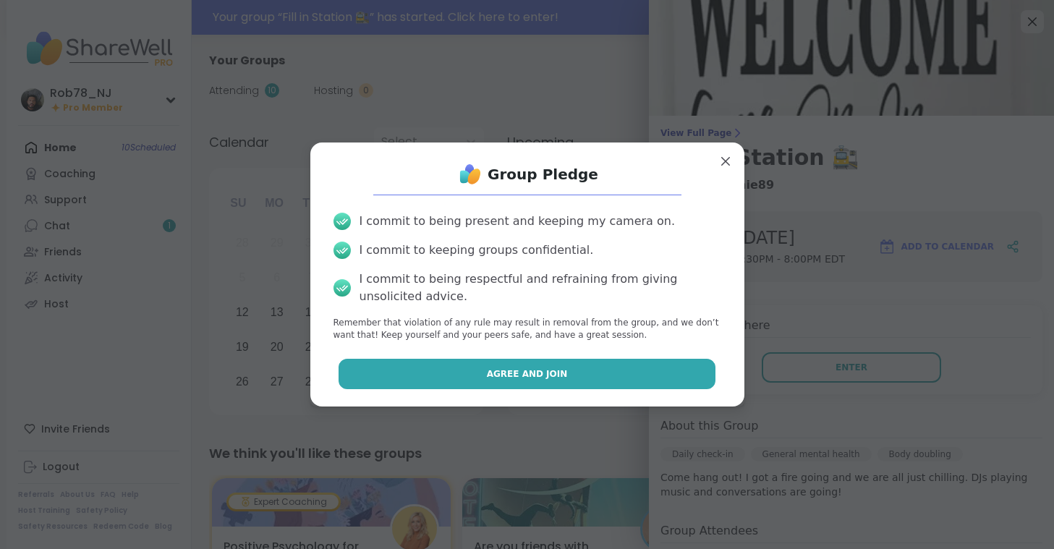 The width and height of the screenshot is (1054, 549). What do you see at coordinates (540, 288) in the screenshot?
I see `div: I commit to being respectful and refraining from giving unsolicited advice.` at bounding box center [540, 288].